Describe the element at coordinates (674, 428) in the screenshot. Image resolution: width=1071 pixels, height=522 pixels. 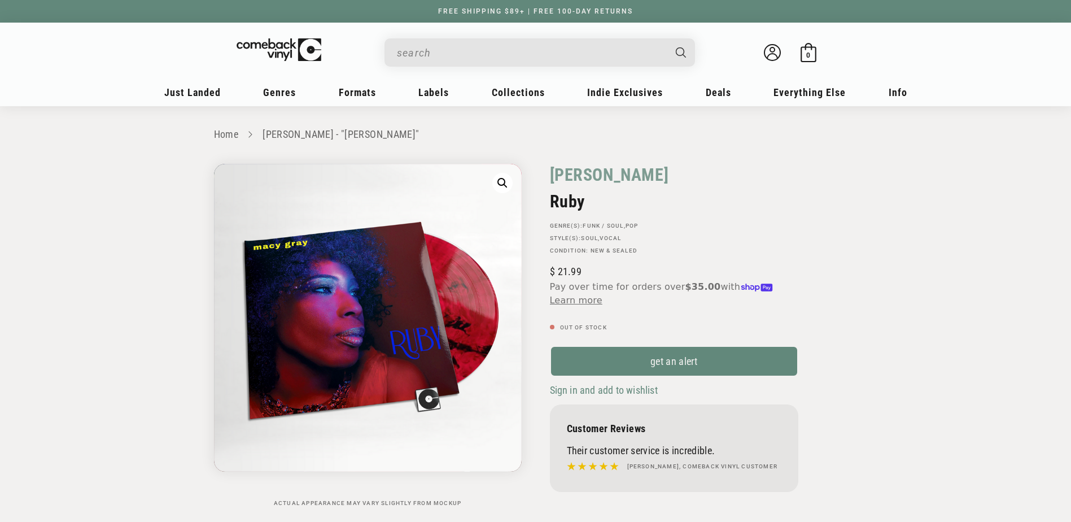
I see `p: Customer Reviews` at that location.